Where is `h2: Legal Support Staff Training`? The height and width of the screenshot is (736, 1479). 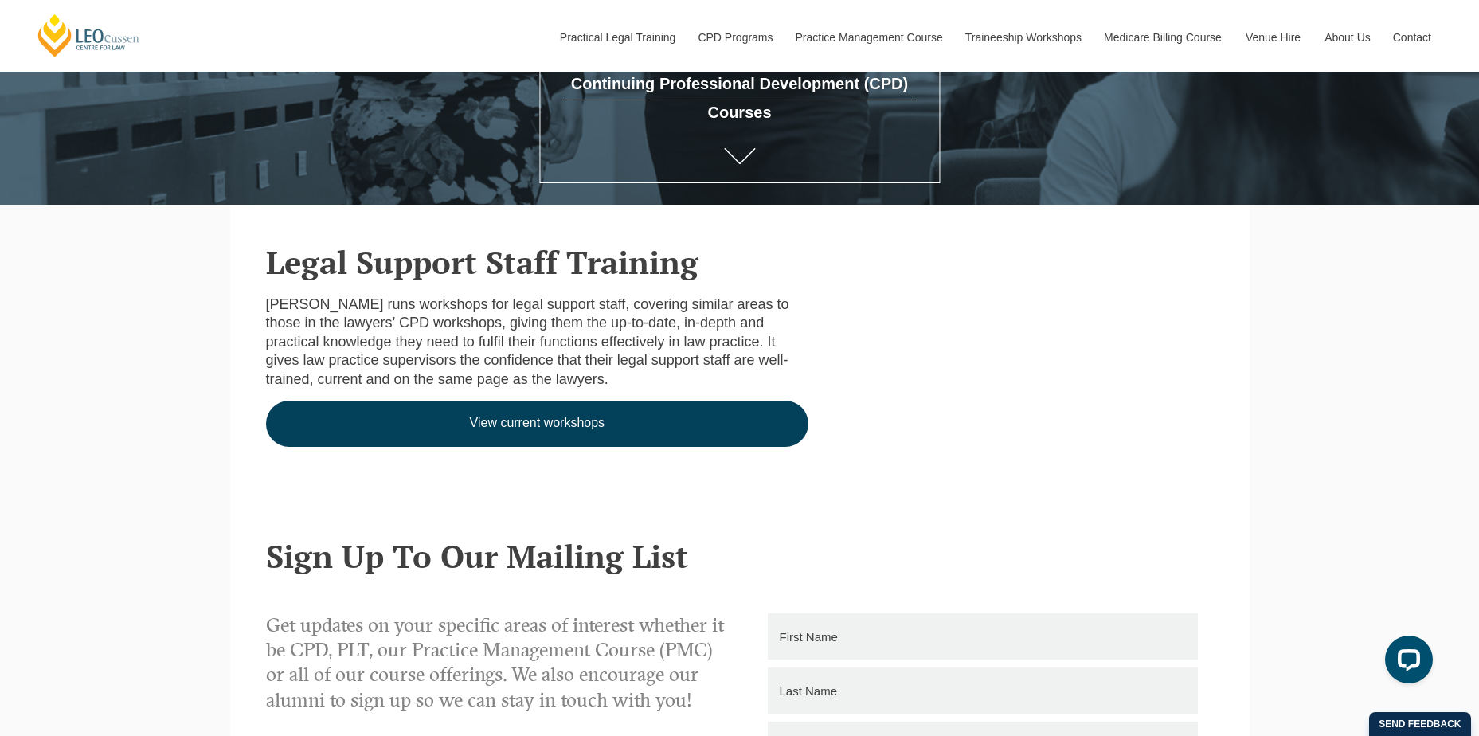
h2: Legal Support Staff Training is located at coordinates (740, 262).